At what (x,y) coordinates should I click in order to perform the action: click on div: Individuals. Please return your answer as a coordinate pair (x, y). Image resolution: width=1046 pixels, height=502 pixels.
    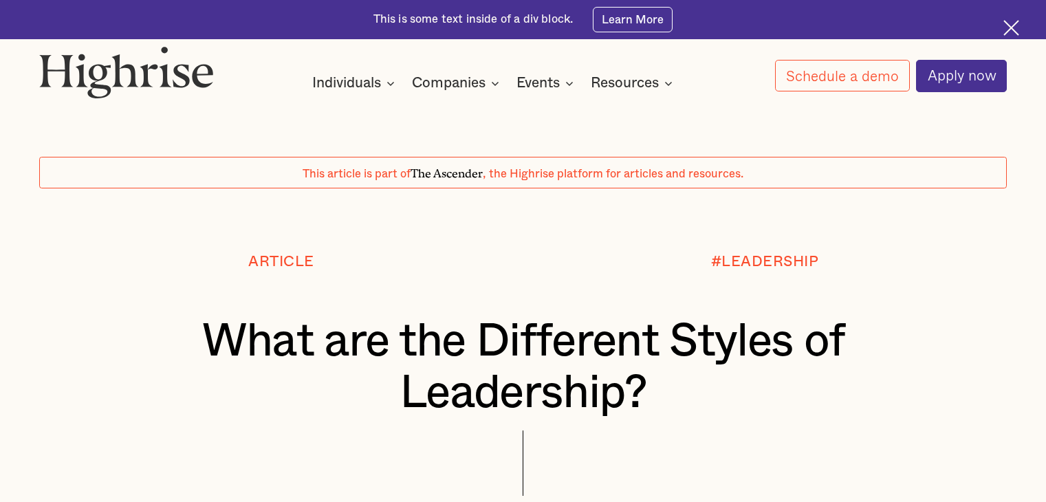
    Looking at the image, I should click on (347, 83).